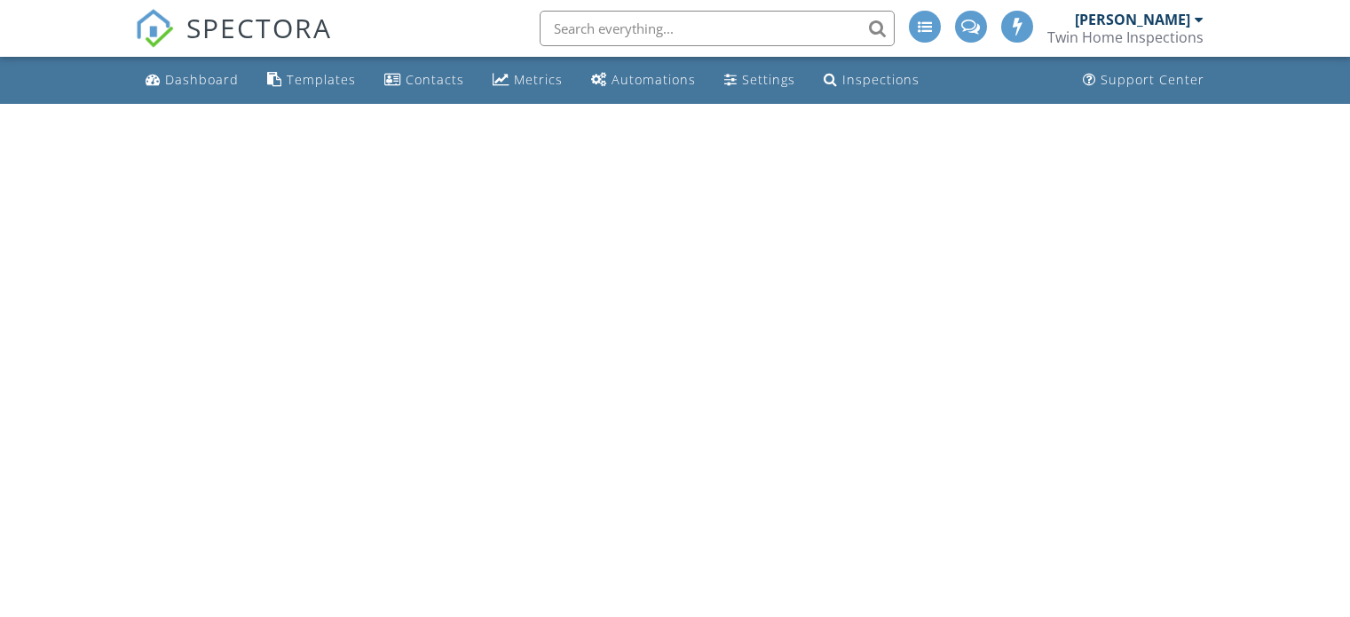  What do you see at coordinates (769, 79) in the screenshot?
I see `div: Settings` at bounding box center [769, 79].